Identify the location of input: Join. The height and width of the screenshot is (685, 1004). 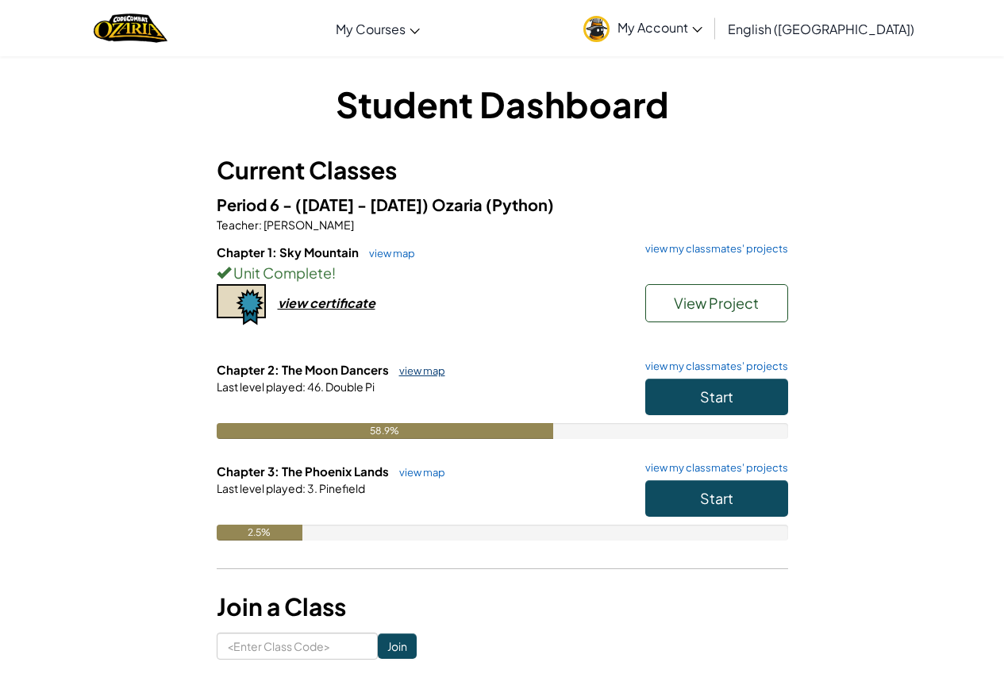
(397, 646).